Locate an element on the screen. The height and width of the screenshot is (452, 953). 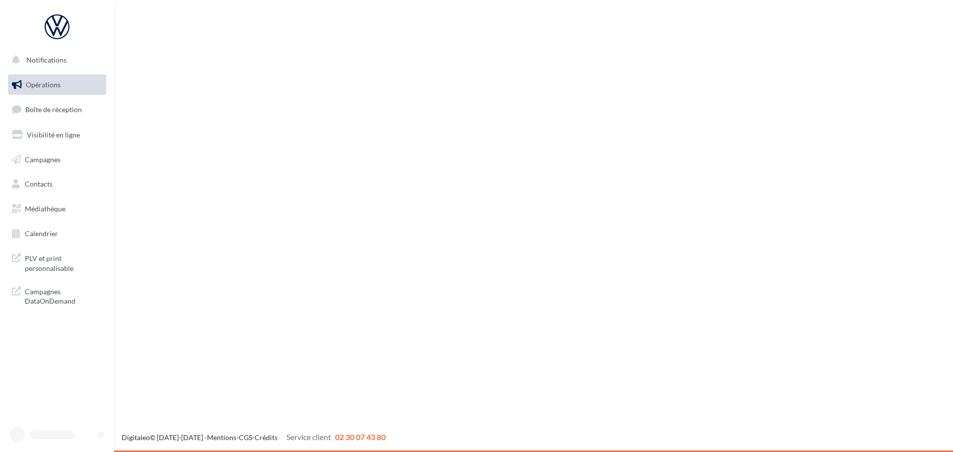
a: Calendrier is located at coordinates (57, 234).